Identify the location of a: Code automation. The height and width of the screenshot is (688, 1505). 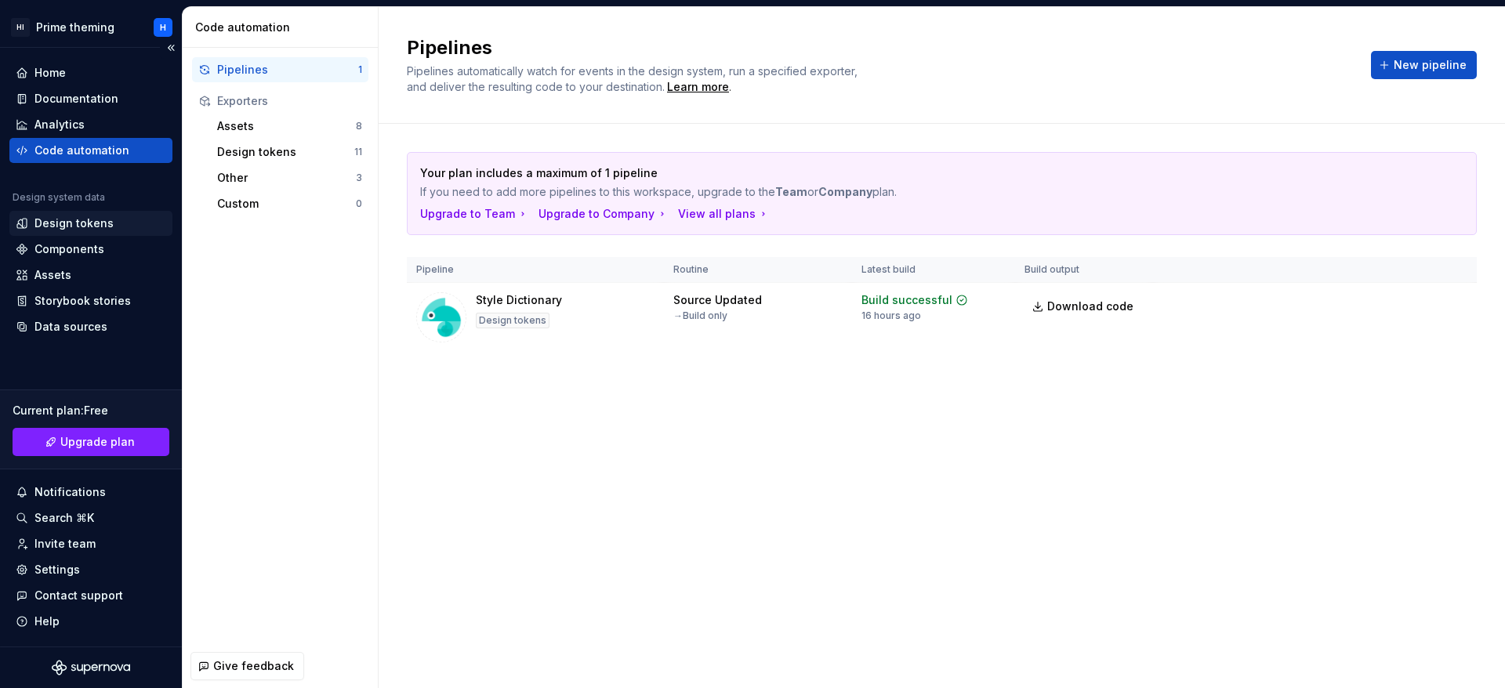
(91, 150).